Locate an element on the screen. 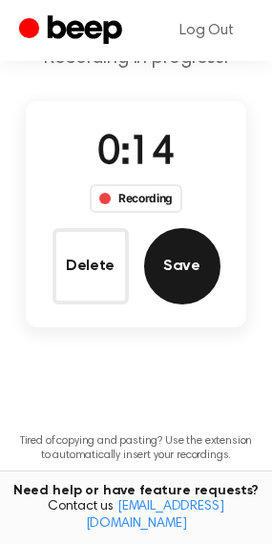  button: Delete Audio Record is located at coordinates (91, 266).